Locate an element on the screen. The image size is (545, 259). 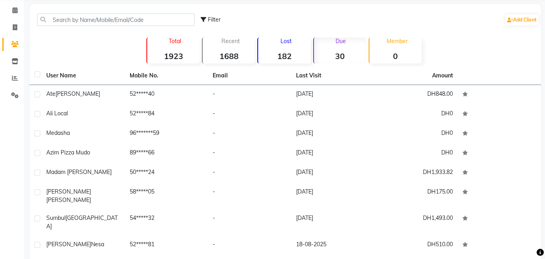
input: Search by Name/Mobile/Email/Code is located at coordinates (116, 20).